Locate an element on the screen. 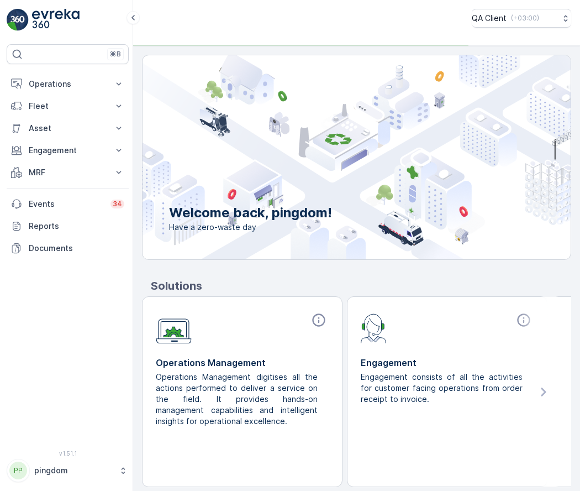 The image size is (580, 491). p: Engagement consists of all the activities for customer facing operations from order receipt to in... is located at coordinates (443, 388).